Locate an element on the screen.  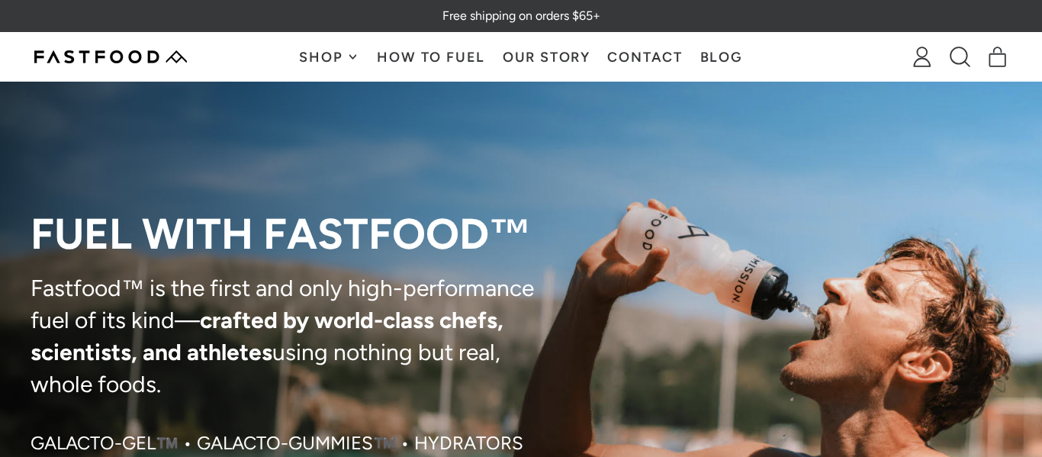
a: Our Story is located at coordinates (547, 56).